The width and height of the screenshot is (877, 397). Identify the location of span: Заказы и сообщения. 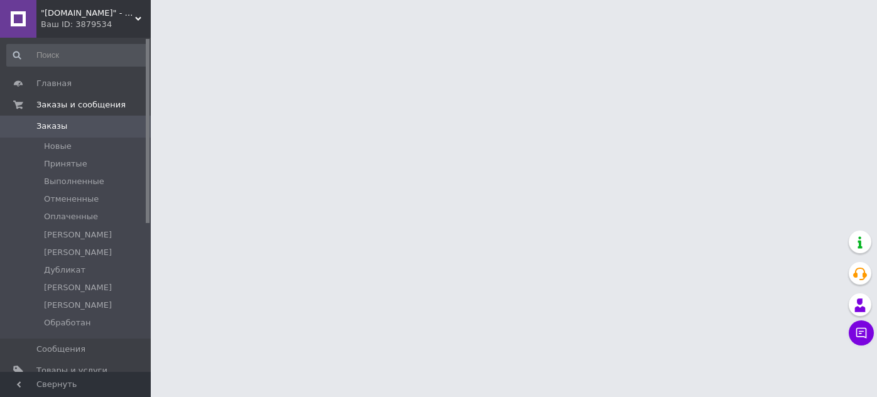
(81, 105).